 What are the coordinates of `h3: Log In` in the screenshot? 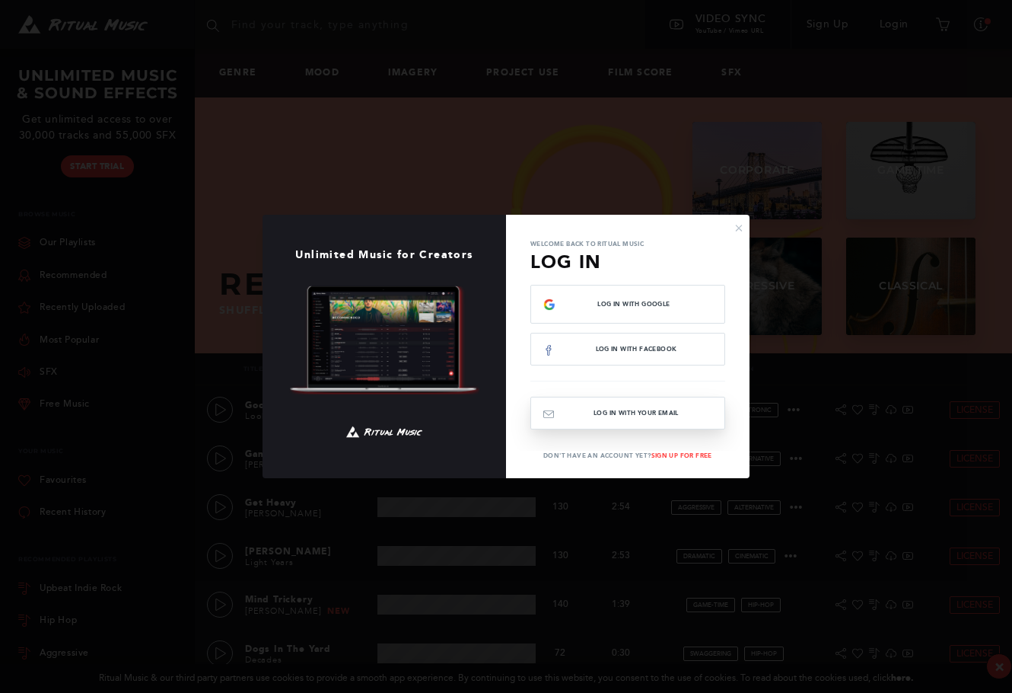 It's located at (628, 262).